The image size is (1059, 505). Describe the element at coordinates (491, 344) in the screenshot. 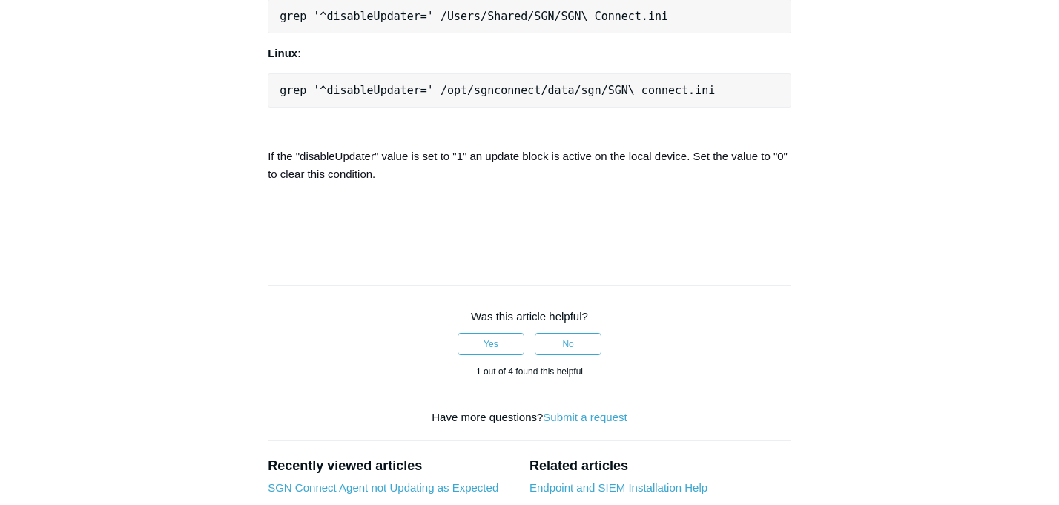

I see `button: This article was helpful` at that location.